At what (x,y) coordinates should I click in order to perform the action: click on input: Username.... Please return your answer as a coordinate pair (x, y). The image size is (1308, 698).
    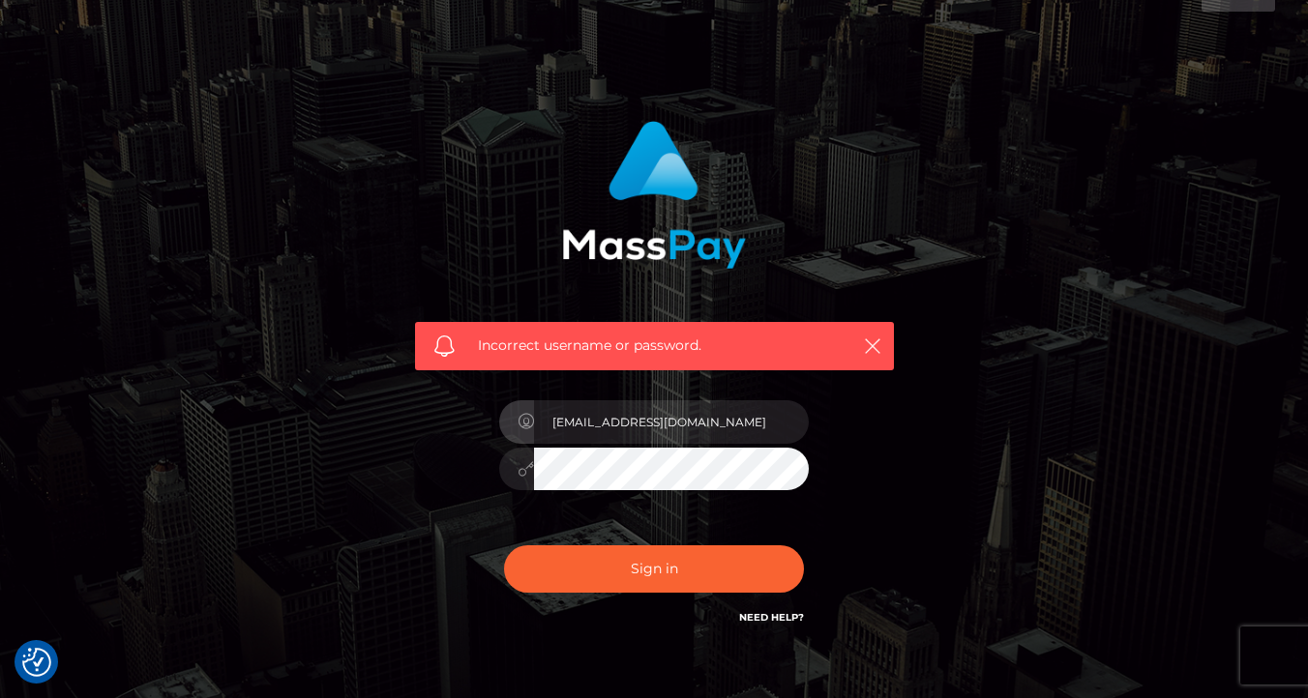
    Looking at the image, I should click on (671, 422).